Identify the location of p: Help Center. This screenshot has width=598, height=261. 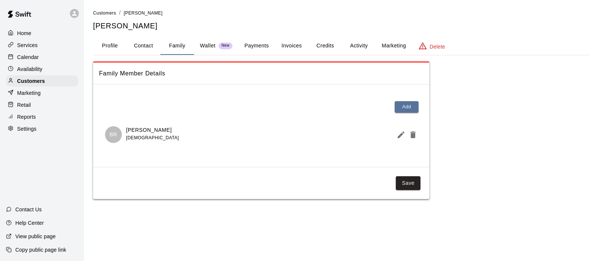
(30, 223).